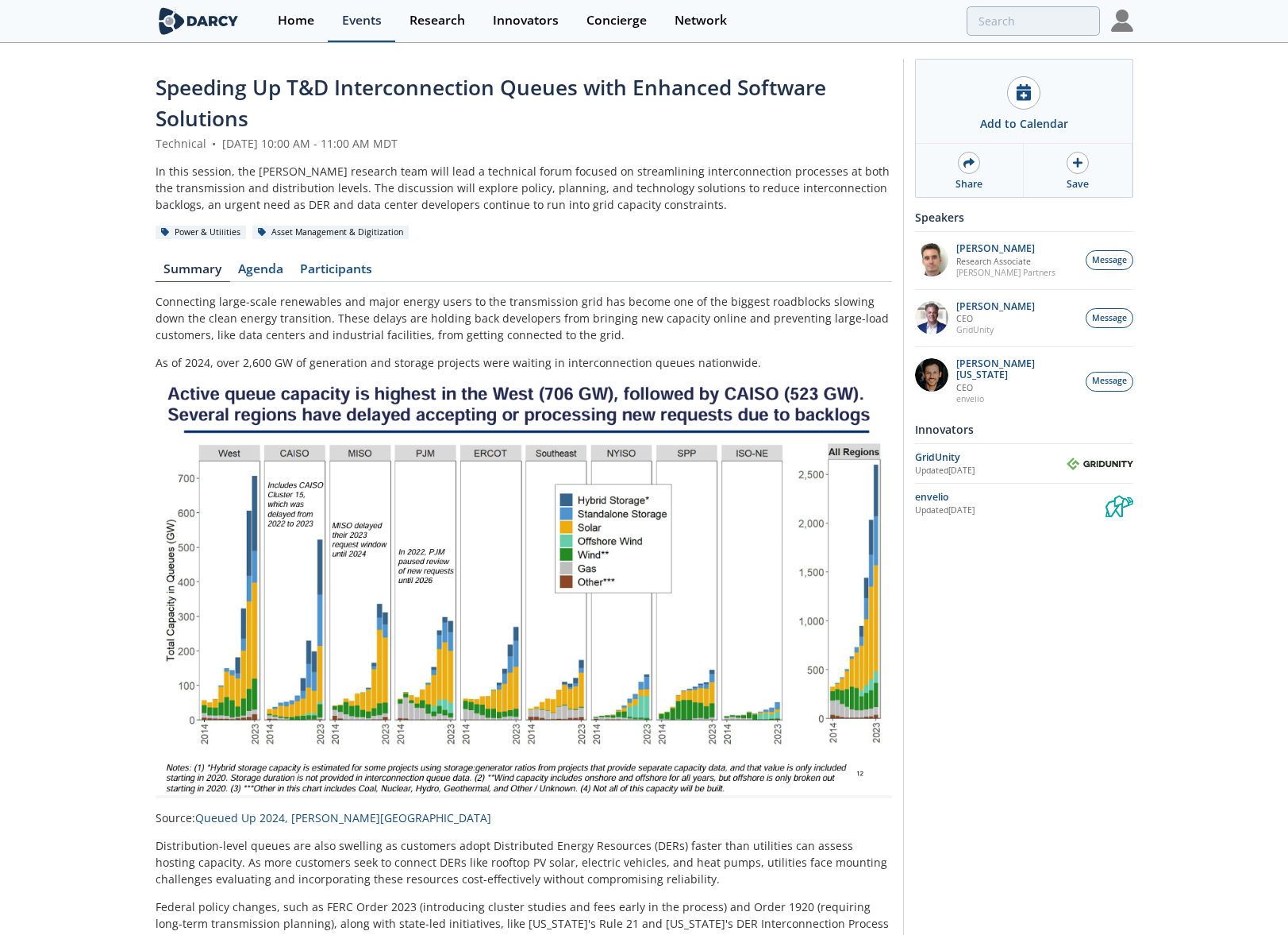  Describe the element at coordinates (1016, 399) in the screenshot. I see `p: envelio` at that location.